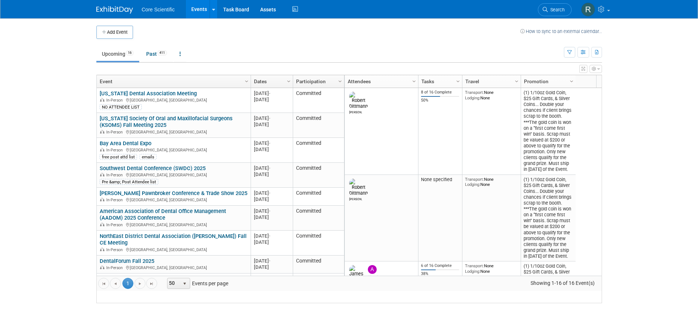 This screenshot has height=334, width=698. I want to click on div: 50%, so click(440, 100).